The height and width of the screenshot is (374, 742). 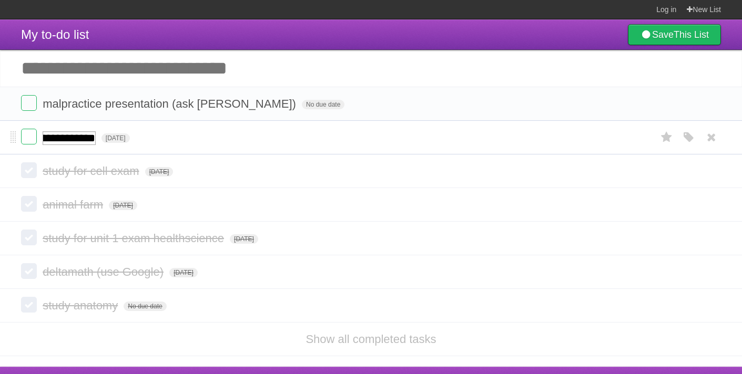 I want to click on span: My to-do list, so click(x=55, y=34).